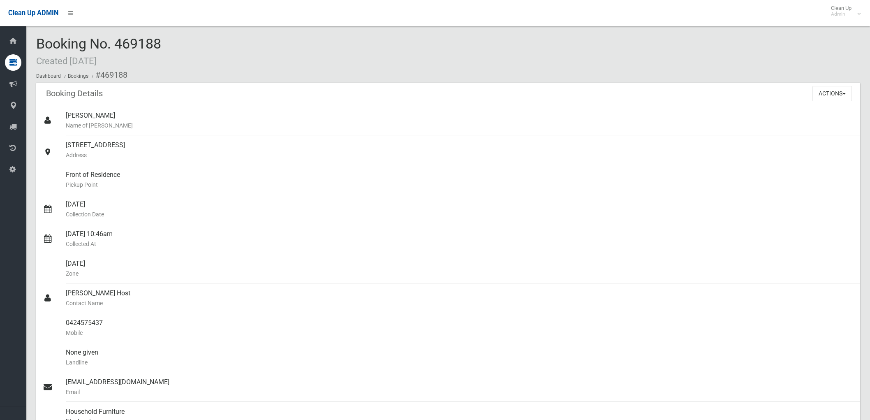 Image resolution: width=870 pixels, height=420 pixels. What do you see at coordinates (460, 362) in the screenshot?
I see `small: Landline` at bounding box center [460, 362].